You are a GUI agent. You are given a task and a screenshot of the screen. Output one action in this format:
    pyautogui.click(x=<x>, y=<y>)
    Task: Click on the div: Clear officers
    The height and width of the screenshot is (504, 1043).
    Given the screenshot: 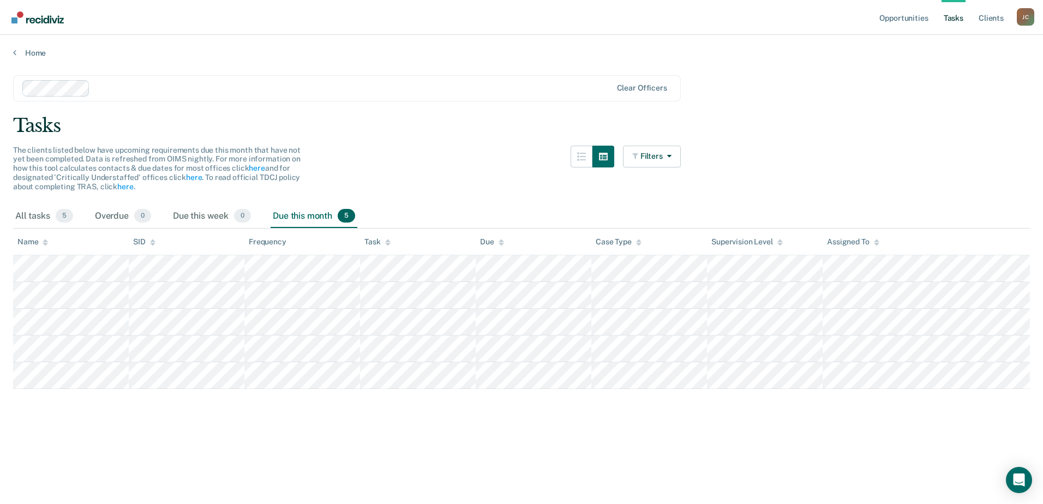 What is the action you would take?
    pyautogui.click(x=642, y=88)
    